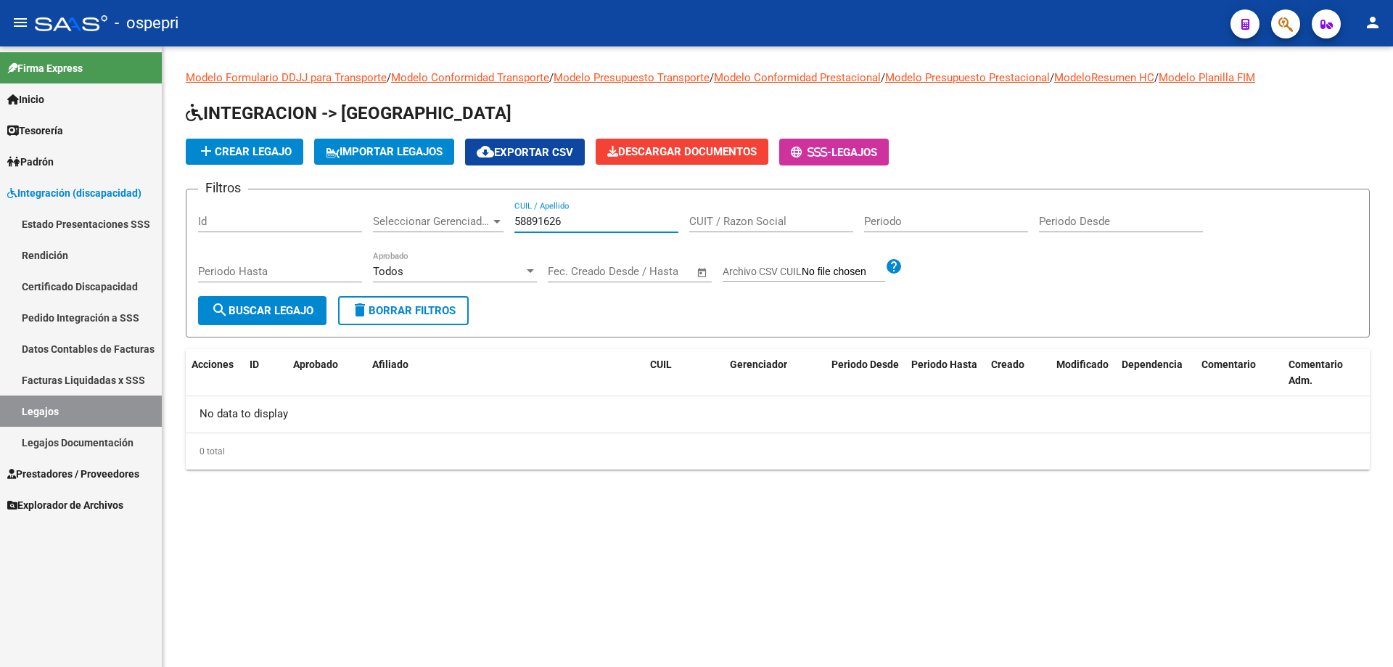 The width and height of the screenshot is (1393, 667). I want to click on span: Firma Express, so click(45, 68).